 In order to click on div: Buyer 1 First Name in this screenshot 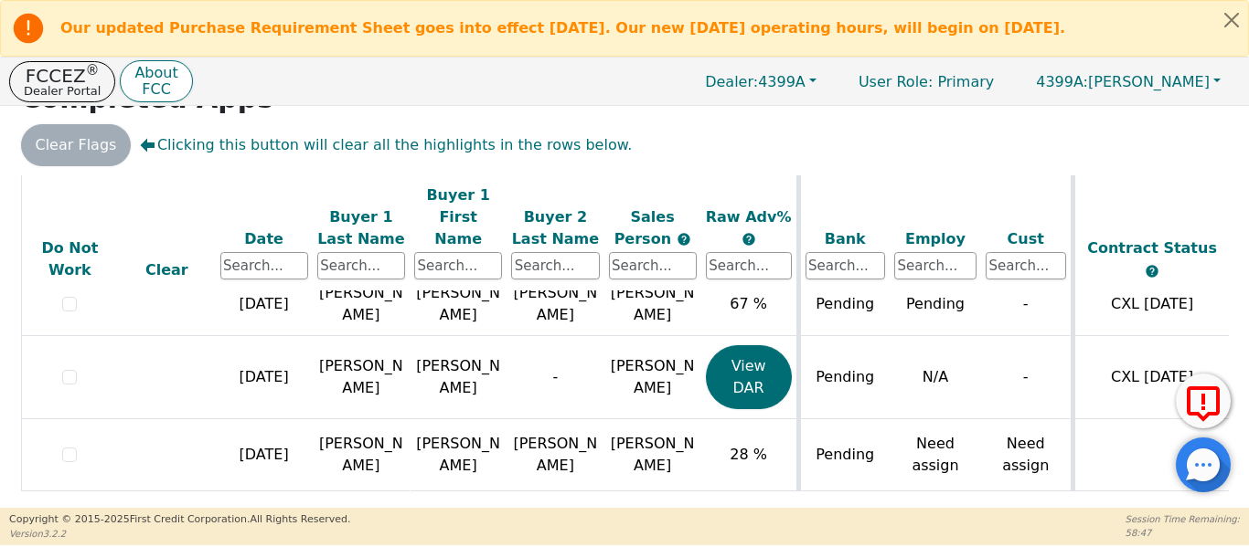, I will do `click(458, 217)`.